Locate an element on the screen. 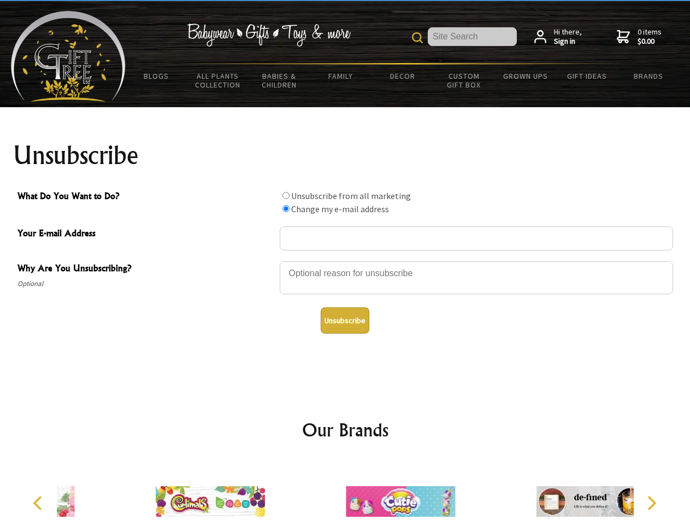  img: product search is located at coordinates (418, 38).